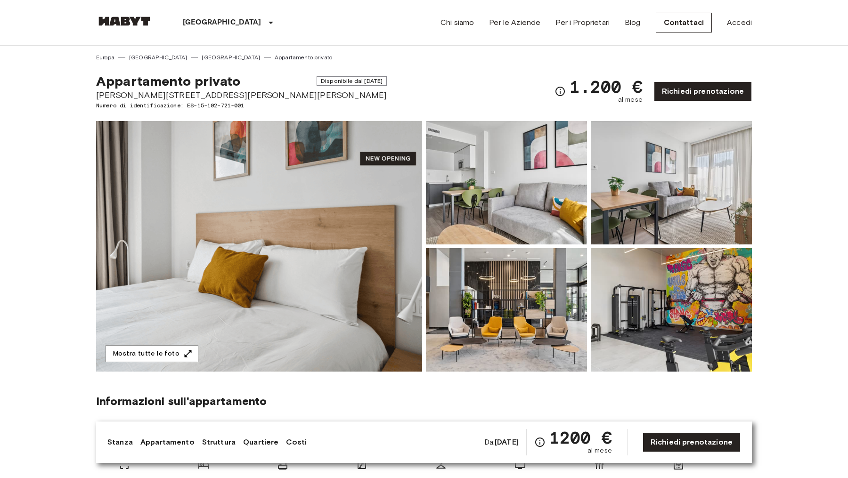 This screenshot has height=478, width=848. Describe the element at coordinates (739, 23) in the screenshot. I see `a: Accedi` at that location.